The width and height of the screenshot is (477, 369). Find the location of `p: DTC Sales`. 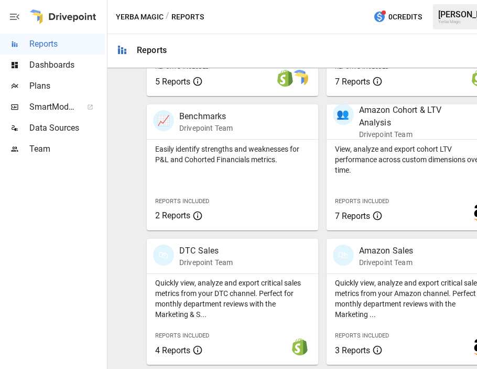

p: DTC Sales is located at coordinates (206, 251).